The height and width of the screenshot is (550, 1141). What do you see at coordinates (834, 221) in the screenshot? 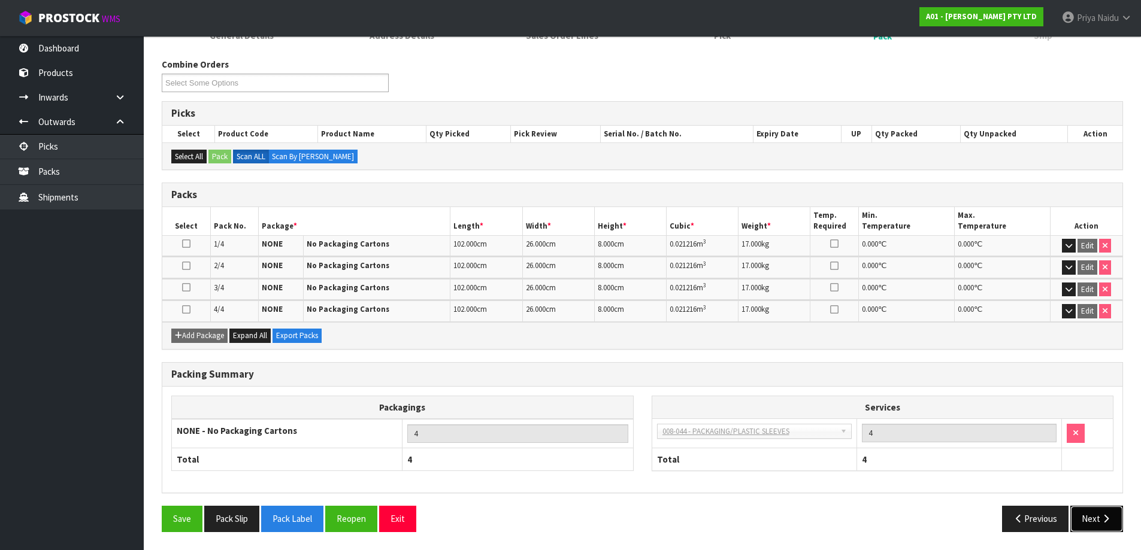
I see `th: Temp. Required` at bounding box center [834, 221].